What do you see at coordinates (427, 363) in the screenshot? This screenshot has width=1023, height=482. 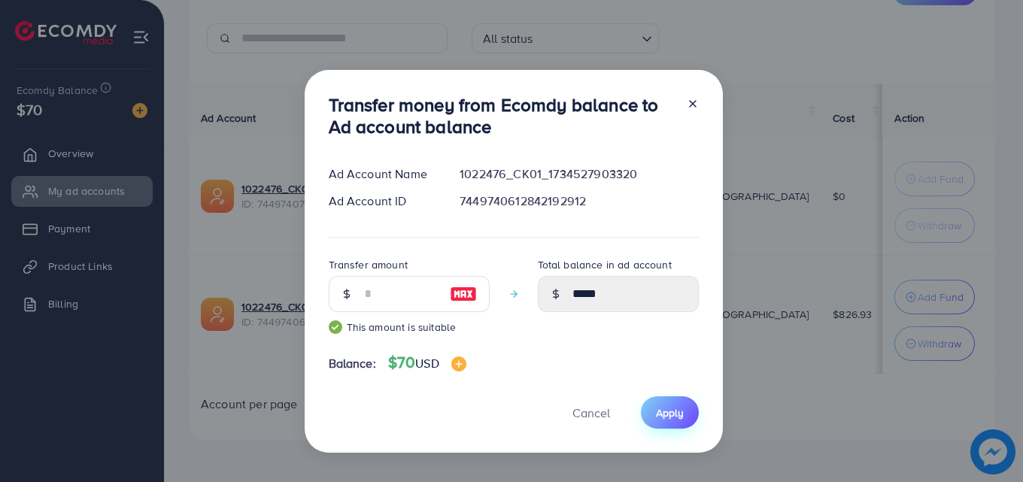 I see `span: USD` at bounding box center [427, 363].